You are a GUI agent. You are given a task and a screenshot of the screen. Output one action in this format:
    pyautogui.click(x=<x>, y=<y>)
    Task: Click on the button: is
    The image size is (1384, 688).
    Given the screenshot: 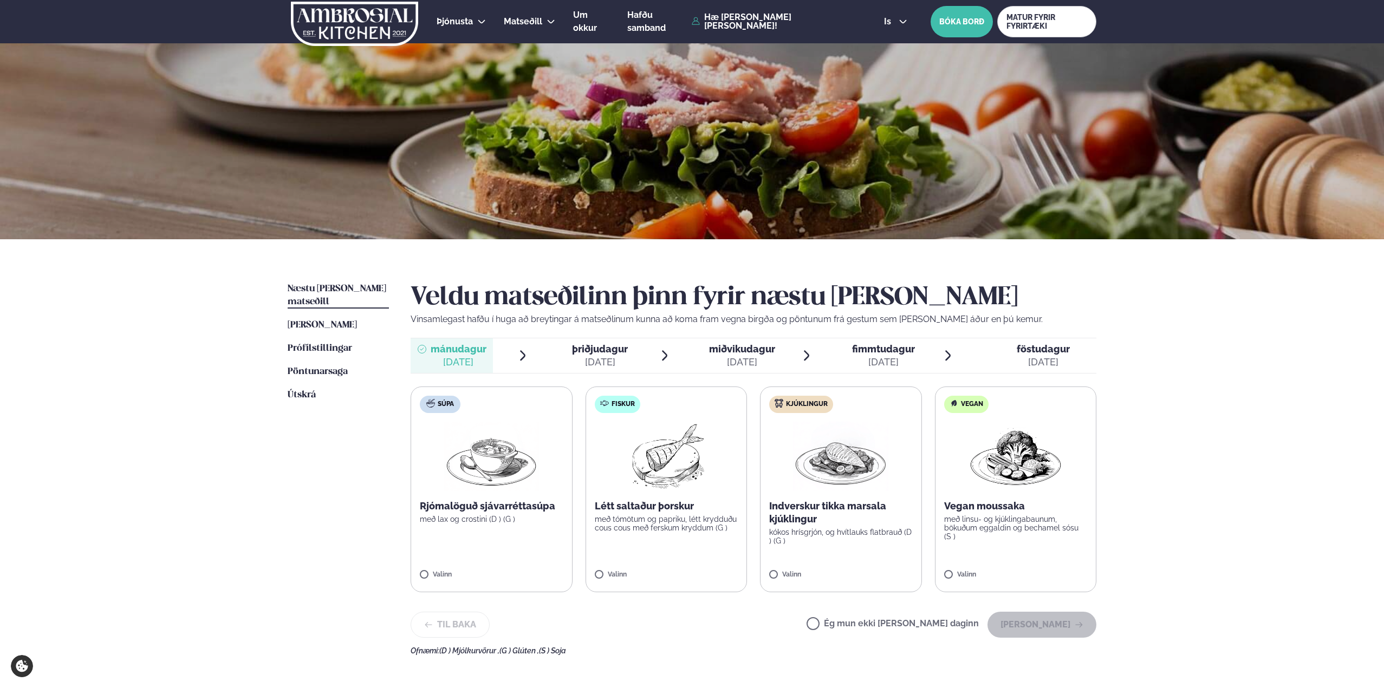 What is the action you would take?
    pyautogui.click(x=895, y=22)
    